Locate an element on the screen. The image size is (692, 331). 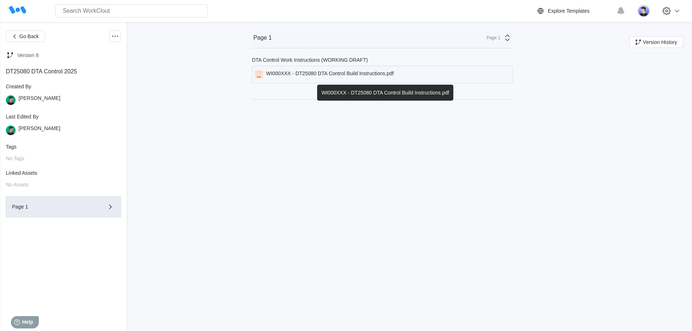
div: Version 8 is located at coordinates (28, 55).